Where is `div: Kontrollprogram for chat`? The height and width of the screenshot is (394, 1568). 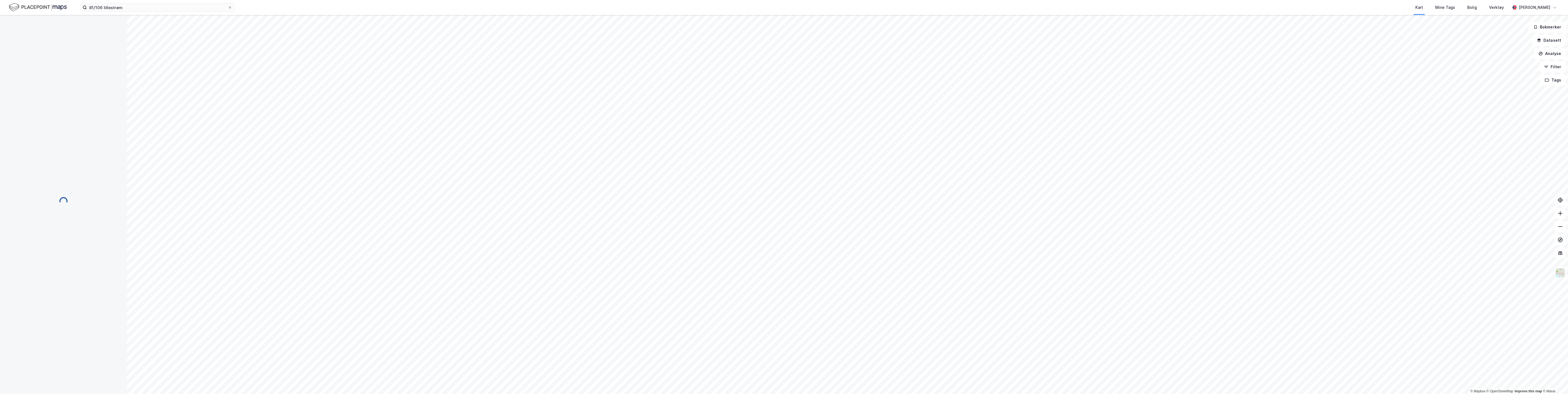 div: Kontrollprogram for chat is located at coordinates (1554, 380).